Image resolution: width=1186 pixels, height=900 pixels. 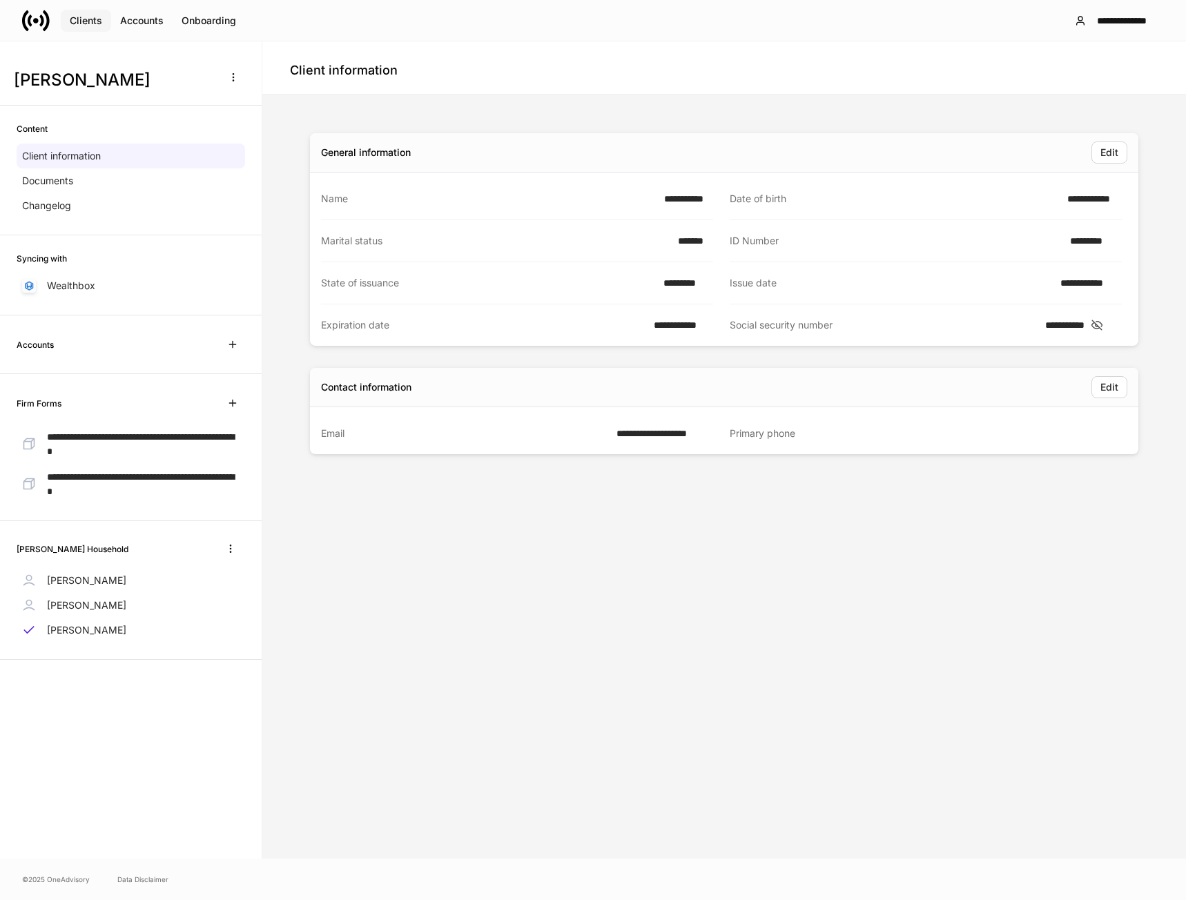 I want to click on h6: Content, so click(x=32, y=128).